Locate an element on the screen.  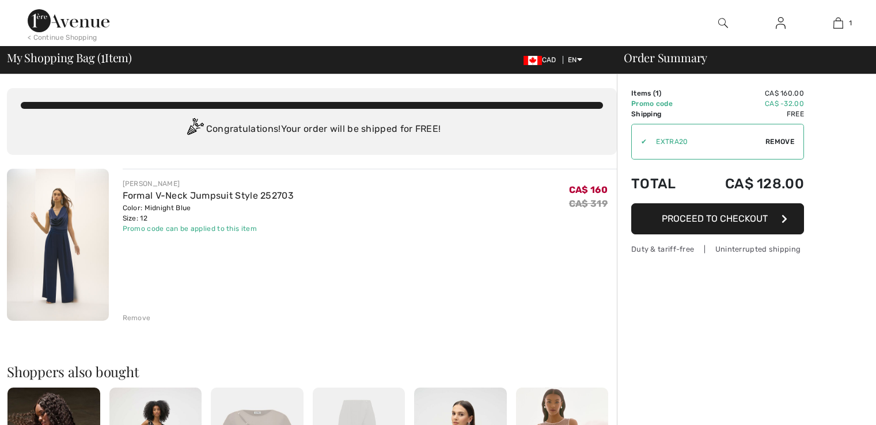
div: Color: Midnight Blue Size: 12 is located at coordinates (208, 213).